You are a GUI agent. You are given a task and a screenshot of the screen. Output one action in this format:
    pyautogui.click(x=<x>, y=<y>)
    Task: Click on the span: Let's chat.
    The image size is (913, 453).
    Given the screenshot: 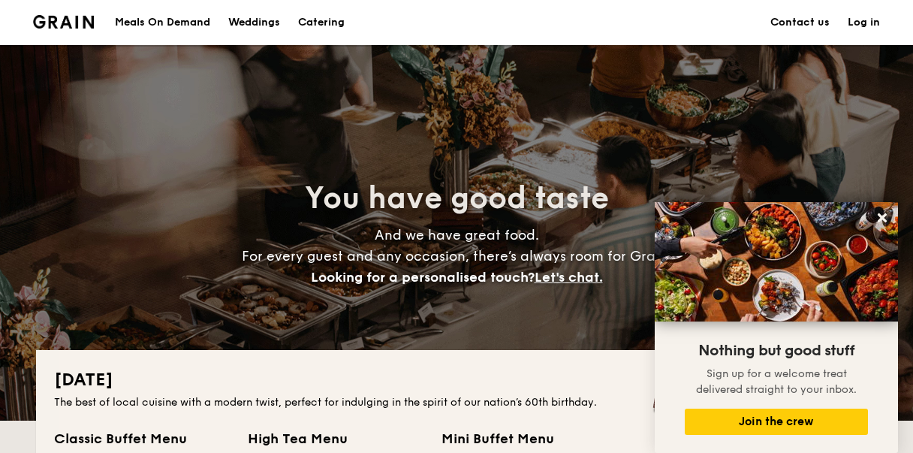 What is the action you would take?
    pyautogui.click(x=568, y=277)
    